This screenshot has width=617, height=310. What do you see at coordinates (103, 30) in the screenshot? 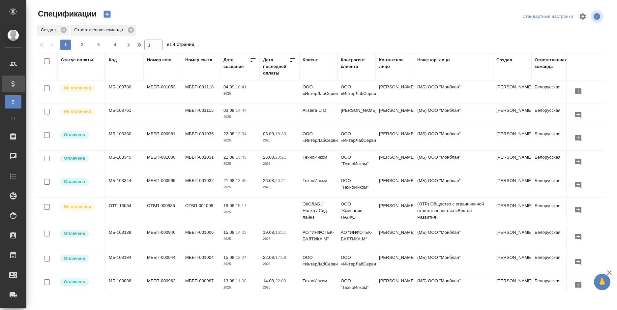
I see `div: Ответственная команда` at bounding box center [103, 30].